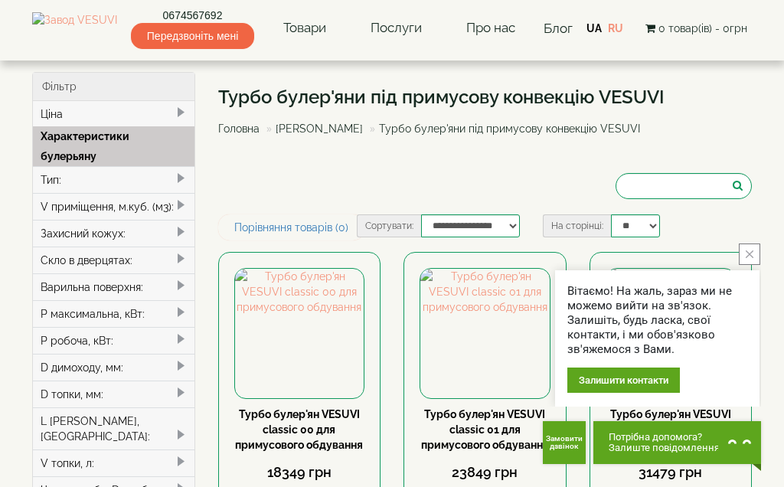 Image resolution: width=784 pixels, height=487 pixels. What do you see at coordinates (749, 254) in the screenshot?
I see `button: close button` at bounding box center [749, 254].